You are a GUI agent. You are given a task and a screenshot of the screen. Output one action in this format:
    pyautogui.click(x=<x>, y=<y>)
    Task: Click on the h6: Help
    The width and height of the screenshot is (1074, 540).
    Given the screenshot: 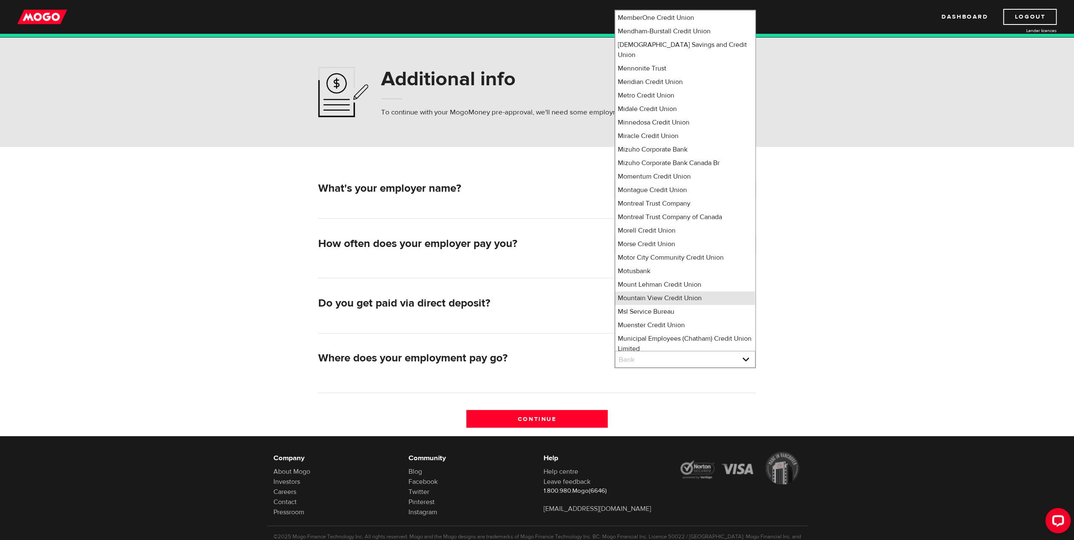 What is the action you would take?
    pyautogui.click(x=605, y=458)
    